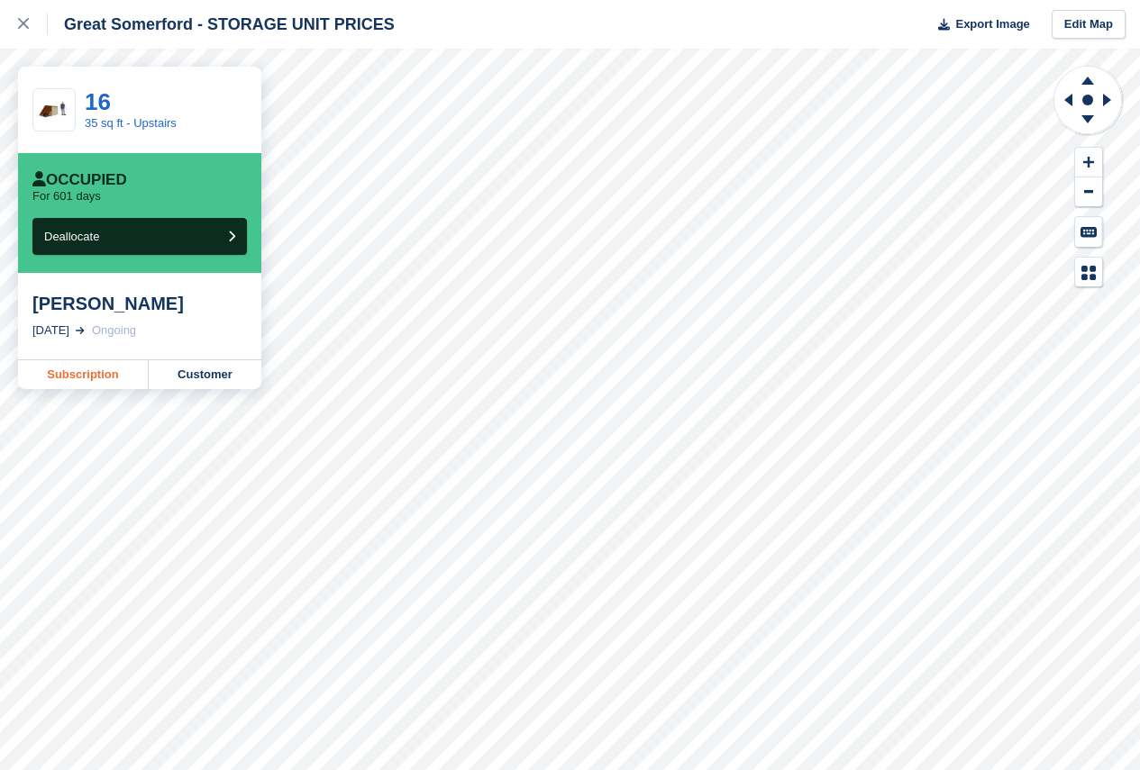 This screenshot has width=1140, height=770. Describe the element at coordinates (54, 110) in the screenshot. I see `img: 35-sqft-storage-unit.png` at that location.